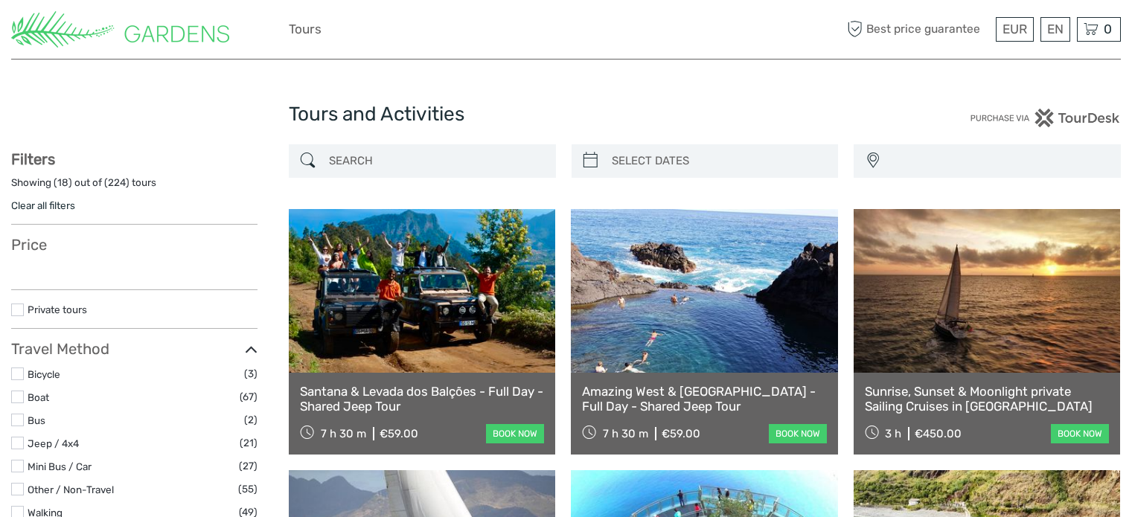 This screenshot has width=1132, height=517. Describe the element at coordinates (71, 490) in the screenshot. I see `a: Other / Non-Travel` at that location.